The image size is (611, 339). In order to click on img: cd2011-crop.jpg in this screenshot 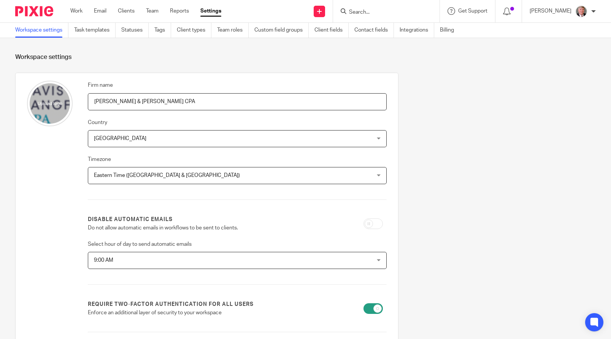, I will do `click(582, 11)`.